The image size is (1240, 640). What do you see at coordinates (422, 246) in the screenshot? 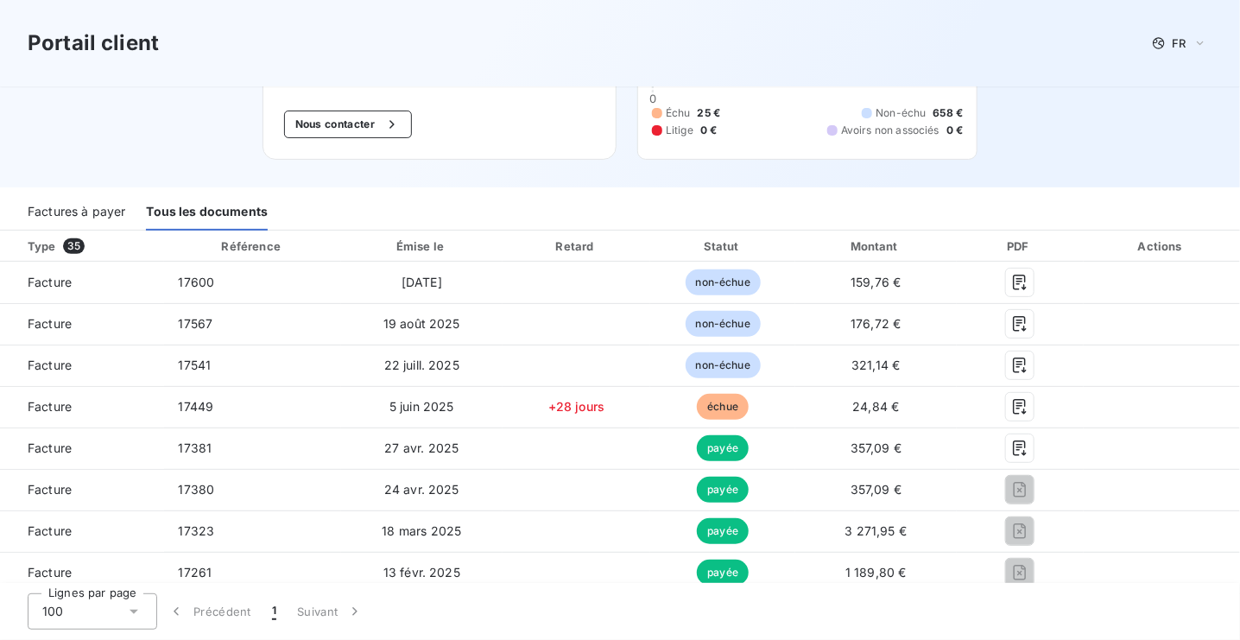
I see `div: Émise le` at bounding box center [422, 246].